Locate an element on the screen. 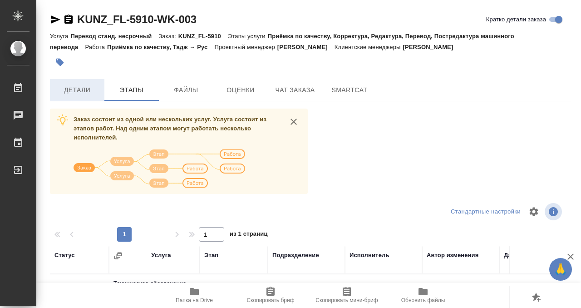 The width and height of the screenshot is (581, 308). div: Услуга is located at coordinates (161, 255).